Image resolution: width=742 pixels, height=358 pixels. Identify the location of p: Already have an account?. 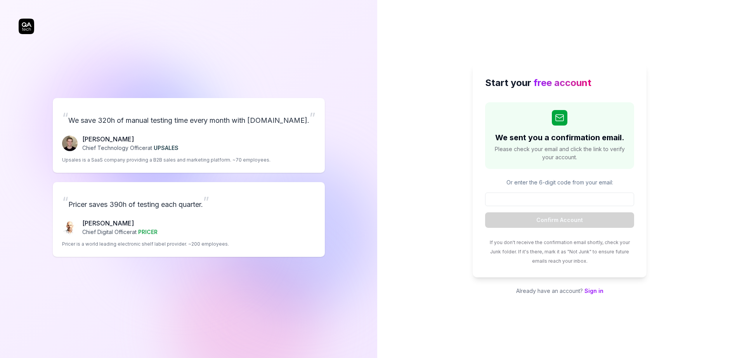
(559, 291).